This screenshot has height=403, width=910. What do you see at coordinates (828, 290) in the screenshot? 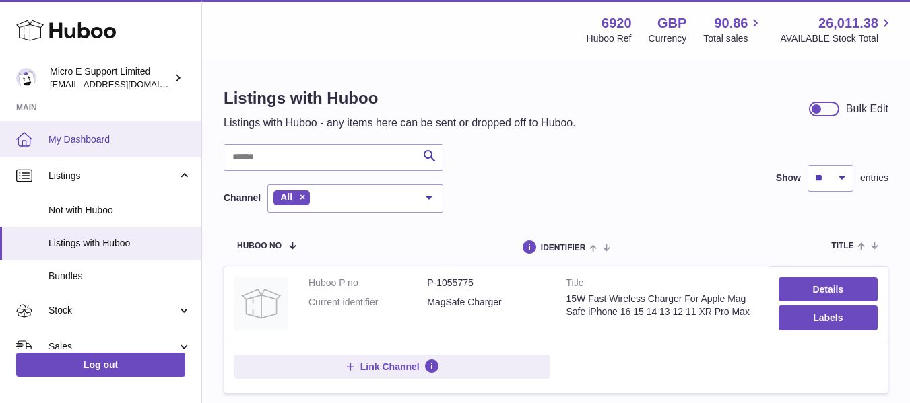
I see `a: Details` at bounding box center [828, 290].